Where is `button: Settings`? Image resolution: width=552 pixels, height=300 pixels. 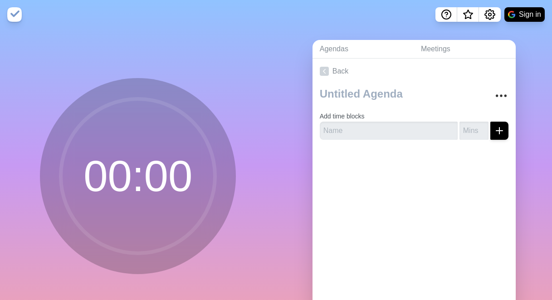
button: Settings is located at coordinates (490, 15).